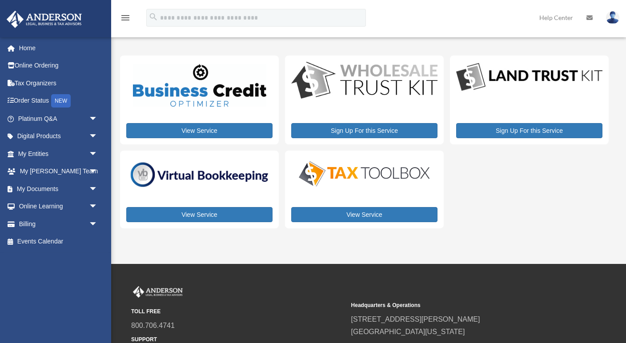  I want to click on a: 800.706.4741, so click(153, 326).